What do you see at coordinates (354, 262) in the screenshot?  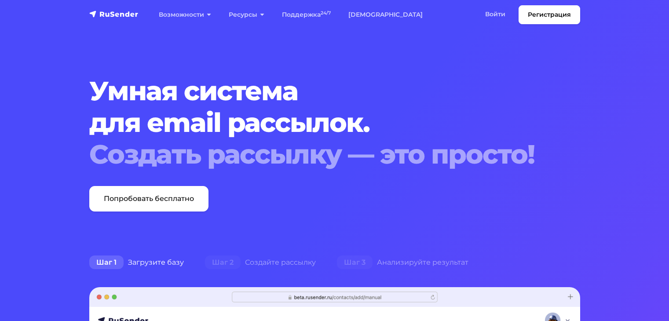 I see `span: Шаг 3` at bounding box center [354, 262].